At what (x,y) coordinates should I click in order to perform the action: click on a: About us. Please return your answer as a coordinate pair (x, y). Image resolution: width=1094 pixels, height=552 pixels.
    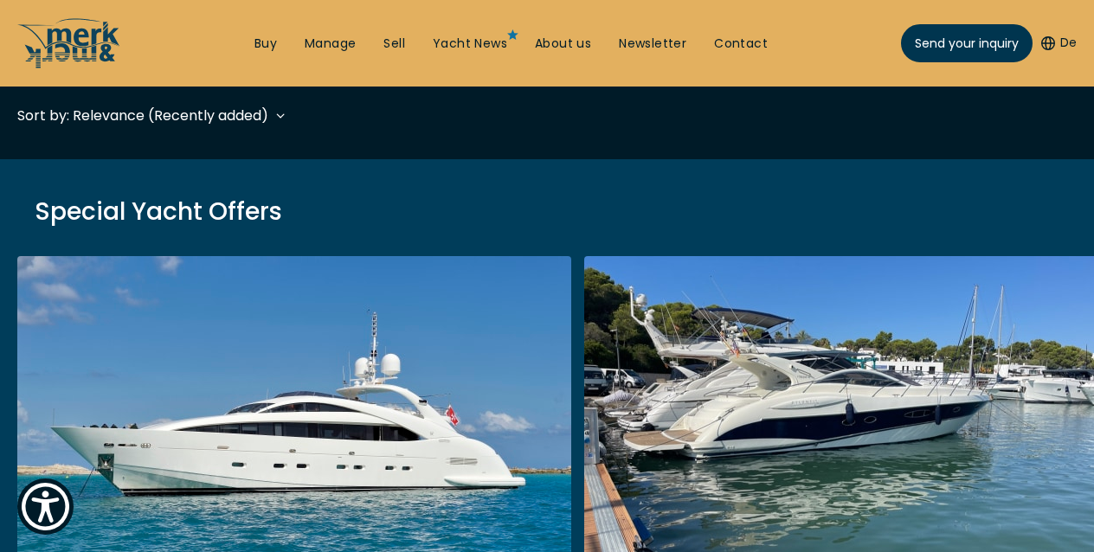
    Looking at the image, I should click on (563, 44).